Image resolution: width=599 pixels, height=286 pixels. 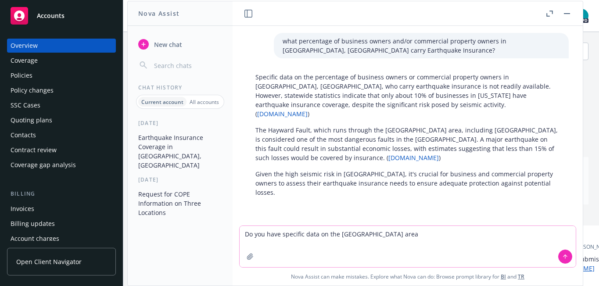 What do you see at coordinates (503, 276) in the screenshot?
I see `a: BI` at bounding box center [503, 276].